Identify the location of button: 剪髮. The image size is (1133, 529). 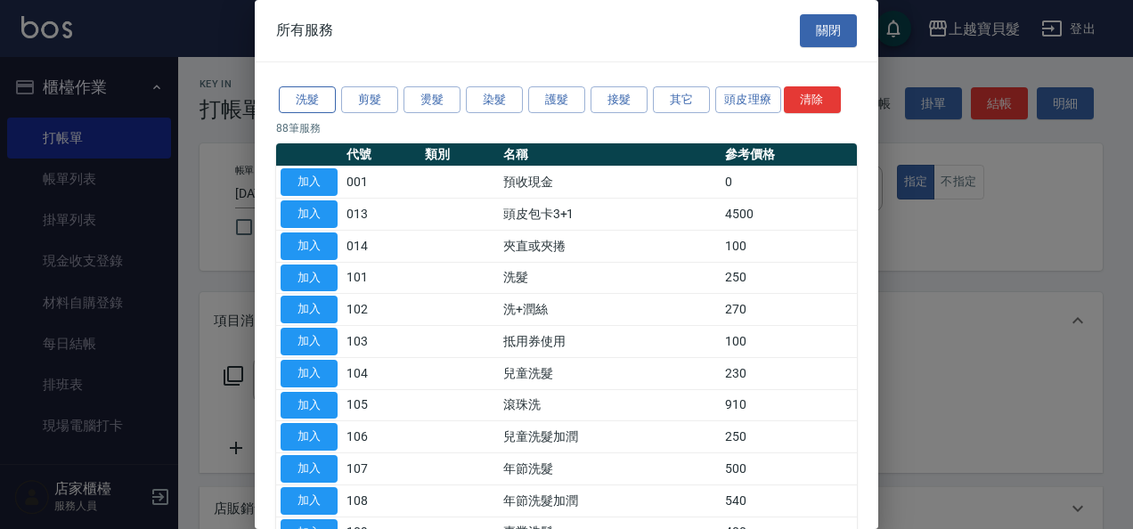
(370, 100).